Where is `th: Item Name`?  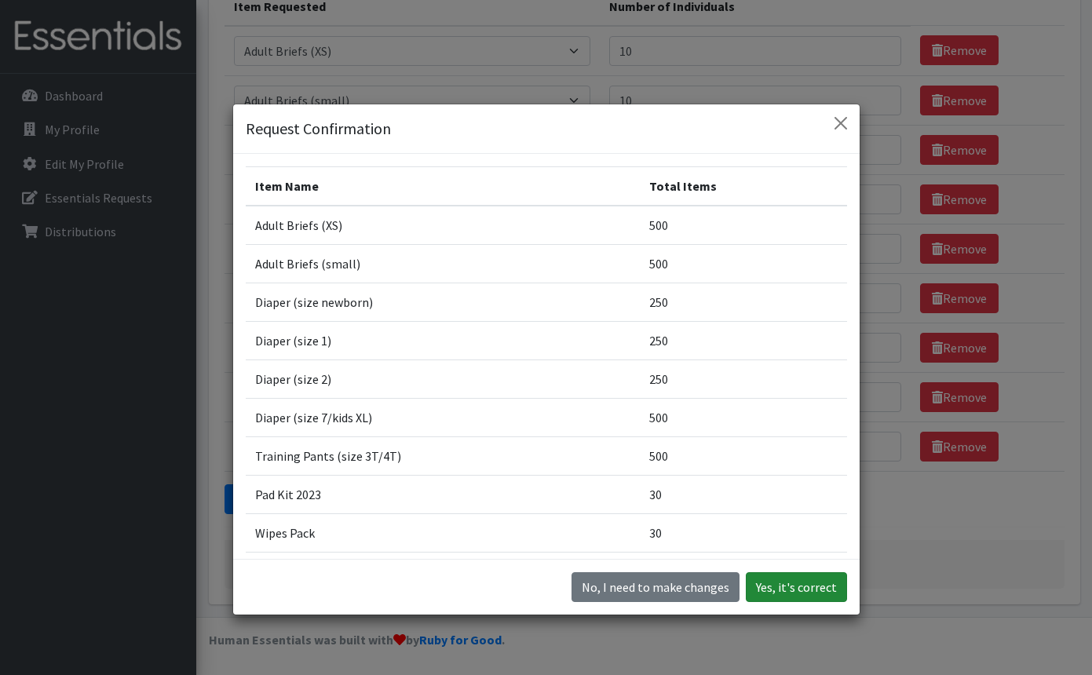
th: Item Name is located at coordinates (443, 187).